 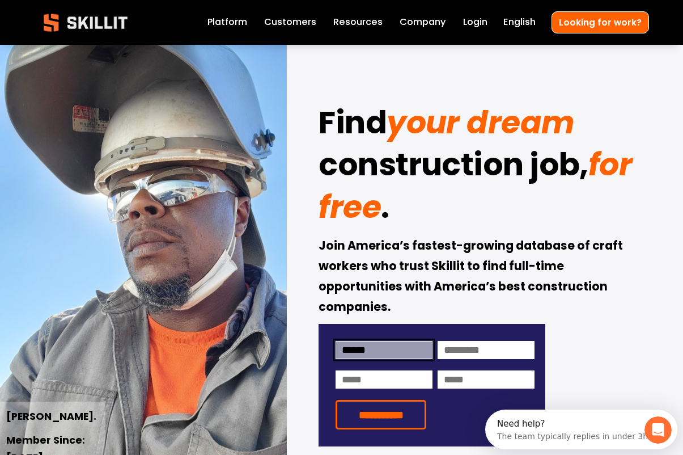 What do you see at coordinates (472, 277) in the screenshot?
I see `strong: Join America’s fastest-growing database of craft workers who trust Skillit to find full-time oppo...` at bounding box center [472, 277].